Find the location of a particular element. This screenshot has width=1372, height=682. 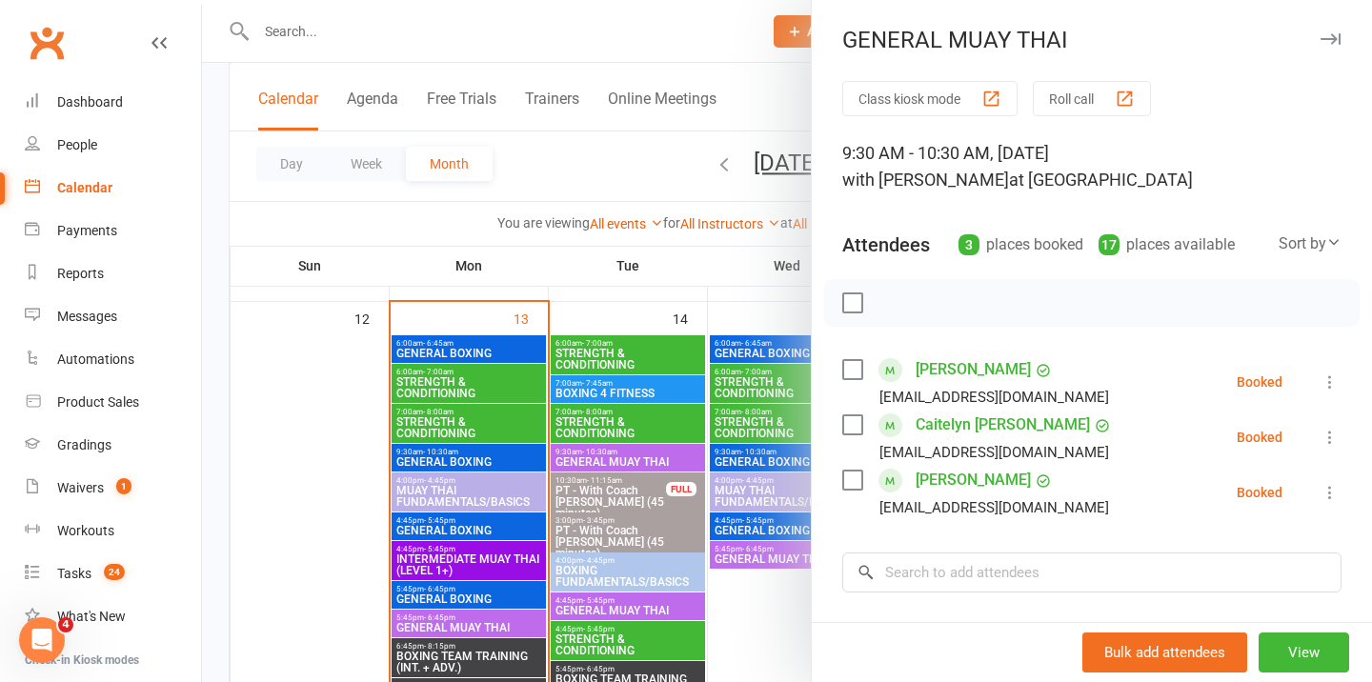

a: Messages is located at coordinates (112, 316).